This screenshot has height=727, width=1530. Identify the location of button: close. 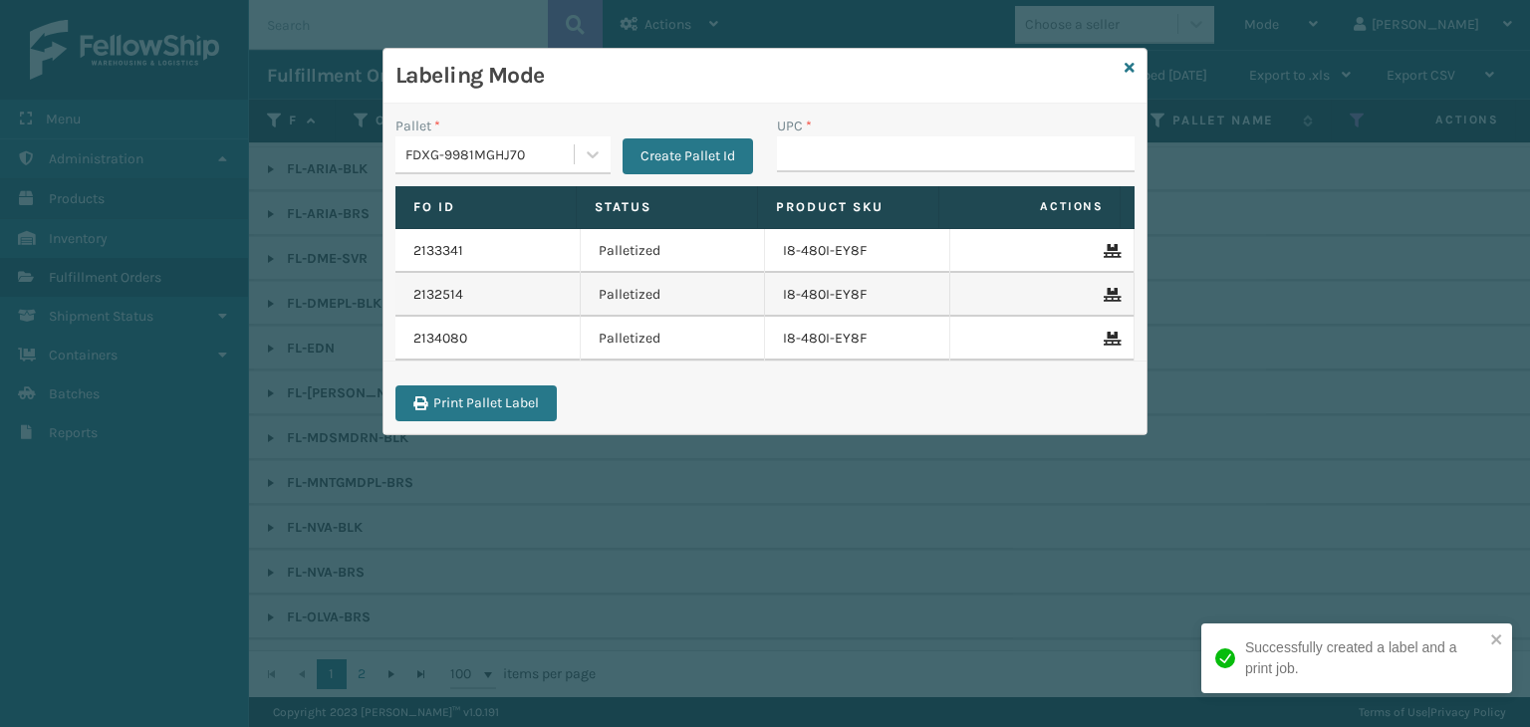
(1497, 640).